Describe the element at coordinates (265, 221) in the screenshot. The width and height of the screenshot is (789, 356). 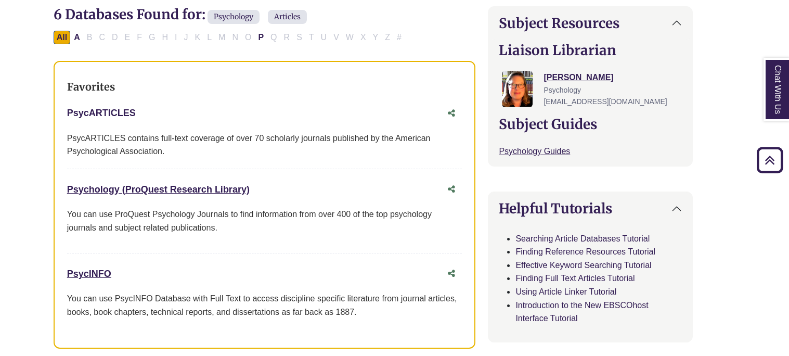
I see `p: You can use ProQuest Psychology Journals to find information from over 400 of the top psychology ...` at that location.